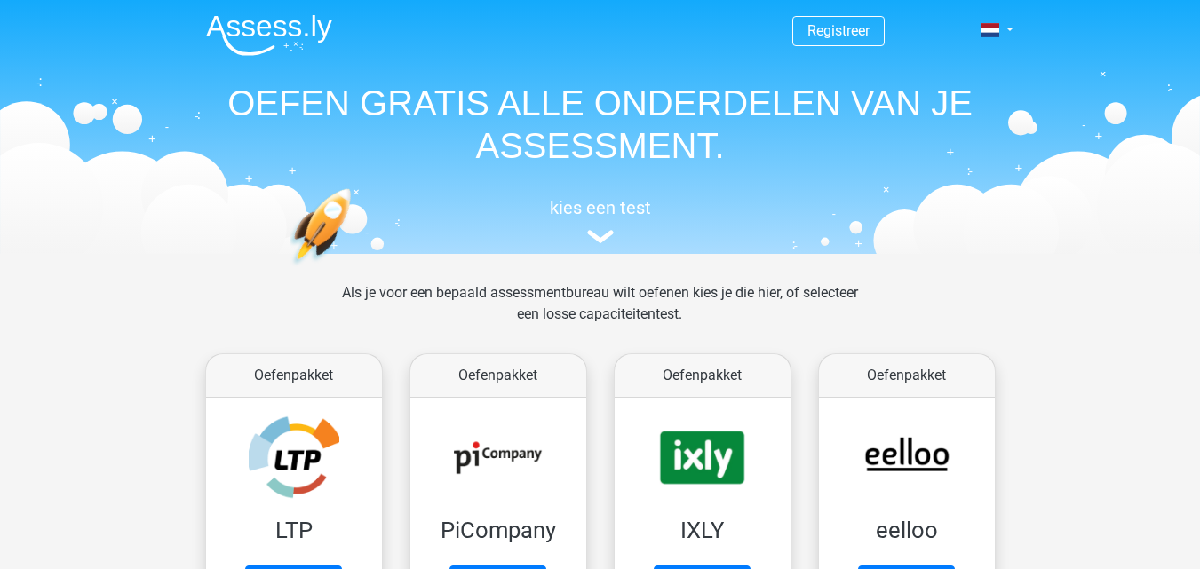 Image resolution: width=1200 pixels, height=569 pixels. What do you see at coordinates (600, 208) in the screenshot?
I see `h5: kies een test` at bounding box center [600, 208].